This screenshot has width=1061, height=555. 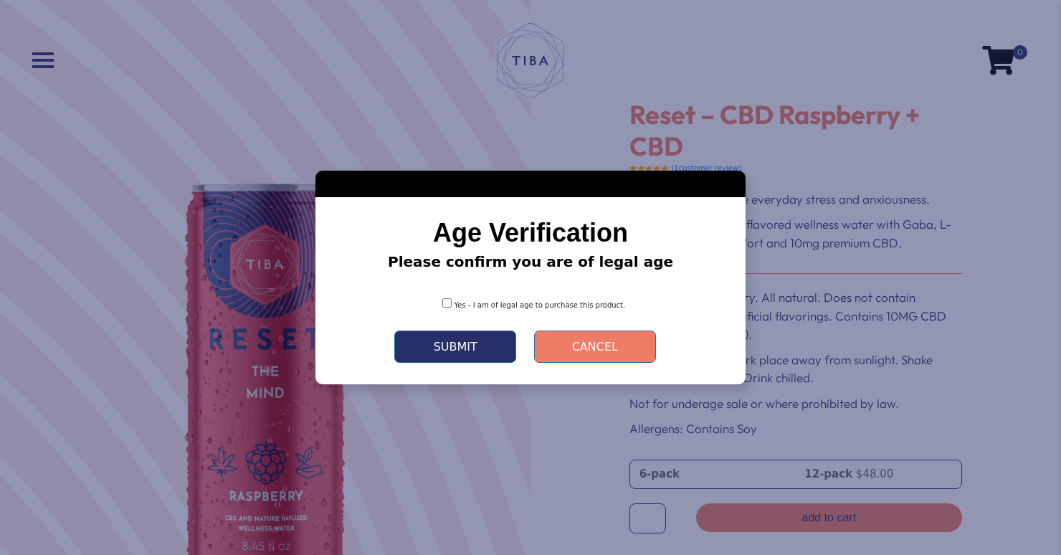 I want to click on span: Yes - I am of legal age to purchase this product., so click(x=540, y=305).